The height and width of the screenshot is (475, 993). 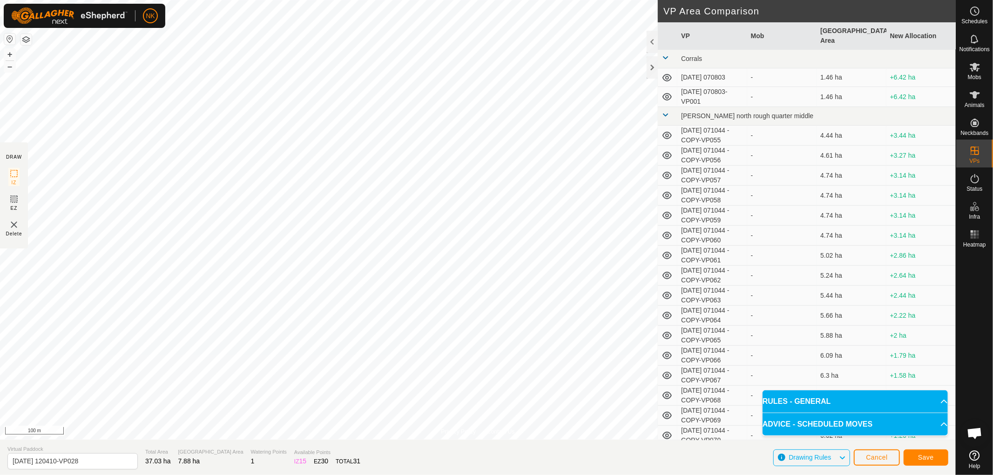 I want to click on a: Help, so click(x=975, y=460).